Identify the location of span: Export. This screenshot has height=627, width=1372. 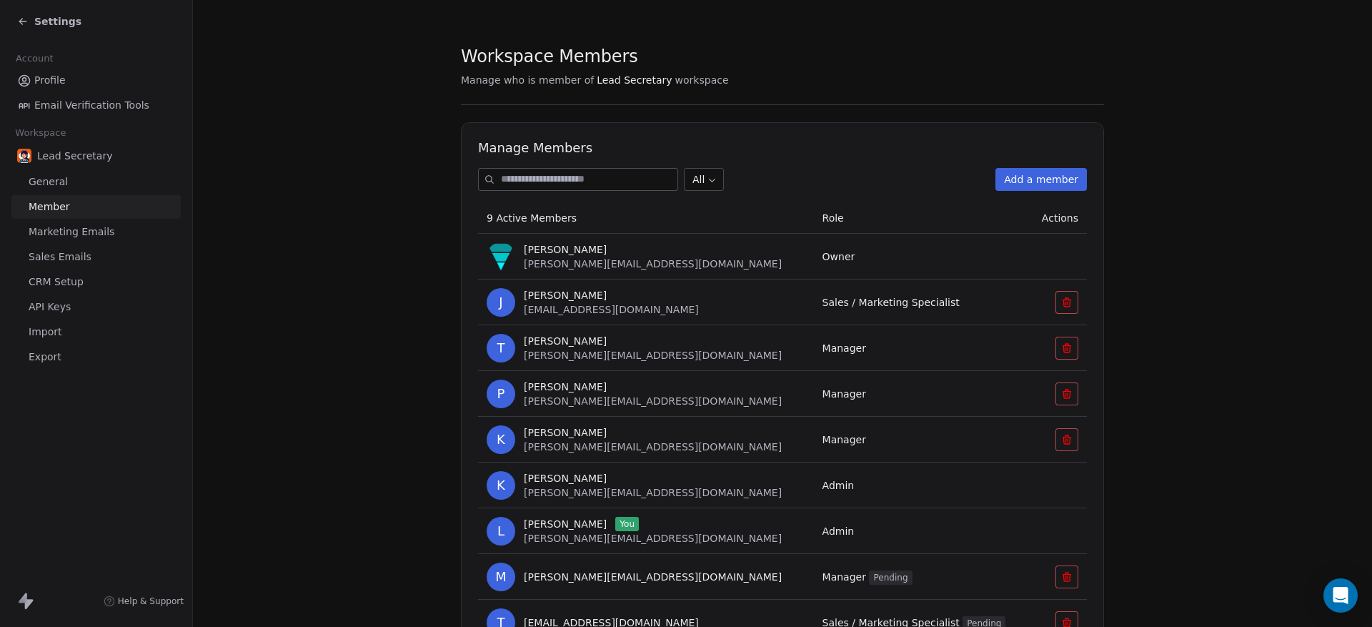
(45, 357).